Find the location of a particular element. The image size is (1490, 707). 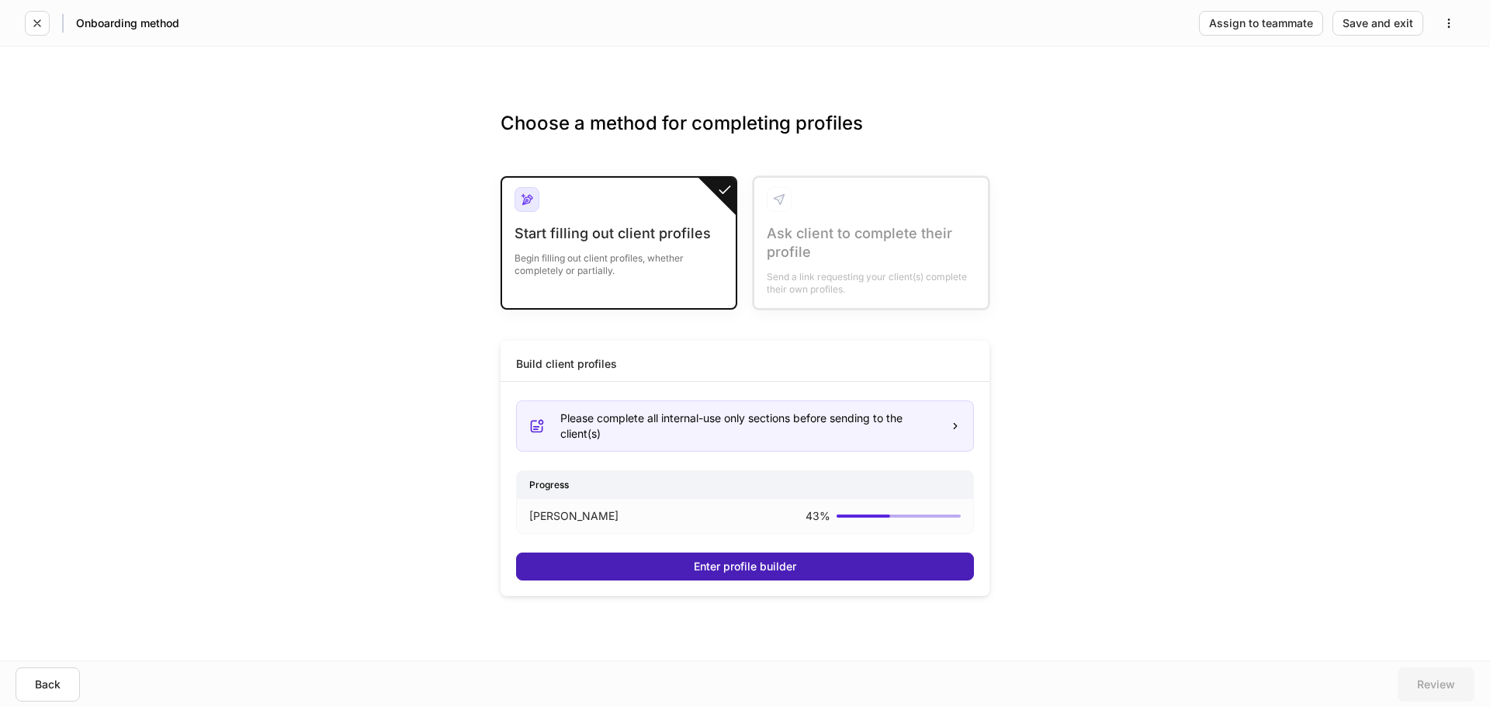

div: Assign to teammate is located at coordinates (1261, 23).